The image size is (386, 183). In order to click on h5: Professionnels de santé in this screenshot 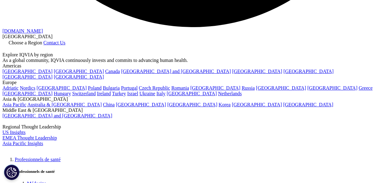, I will do `click(199, 171)`.